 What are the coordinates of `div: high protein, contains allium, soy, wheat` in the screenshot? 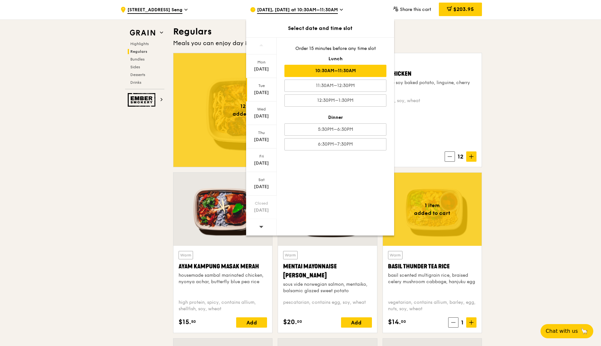 It's located at (405, 101).